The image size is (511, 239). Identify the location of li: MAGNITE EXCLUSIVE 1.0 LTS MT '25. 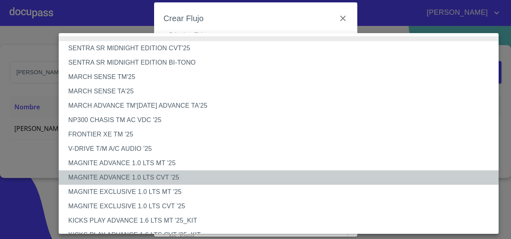
(281, 192).